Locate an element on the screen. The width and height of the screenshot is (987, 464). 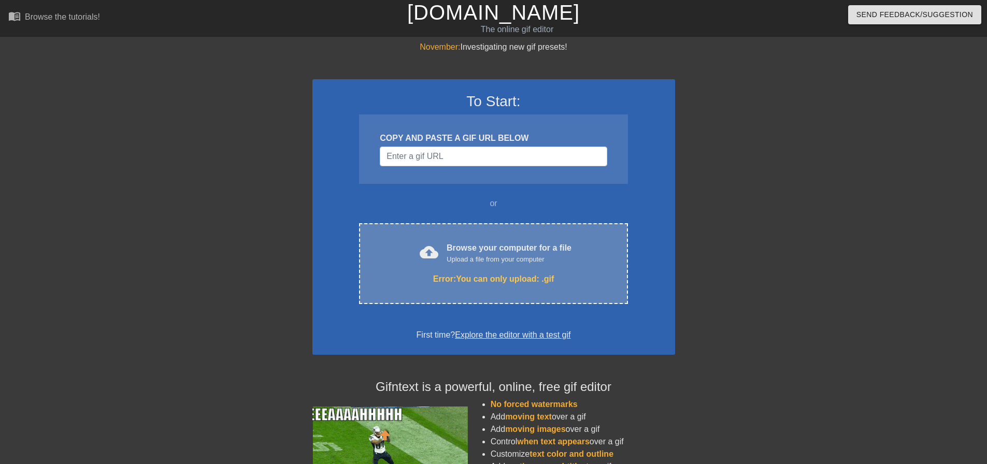
input: Username is located at coordinates (493, 156).